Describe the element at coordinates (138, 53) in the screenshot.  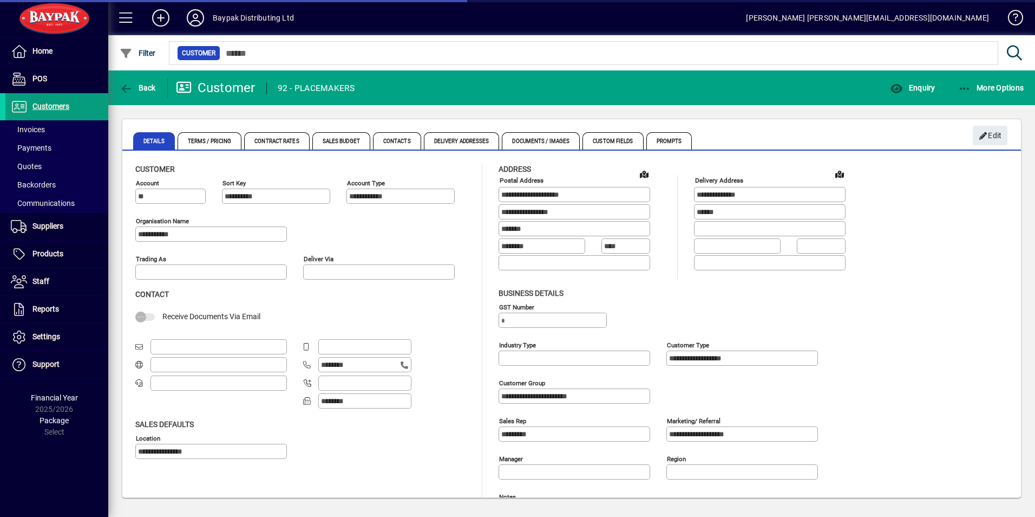
I see `span: Filter` at that location.